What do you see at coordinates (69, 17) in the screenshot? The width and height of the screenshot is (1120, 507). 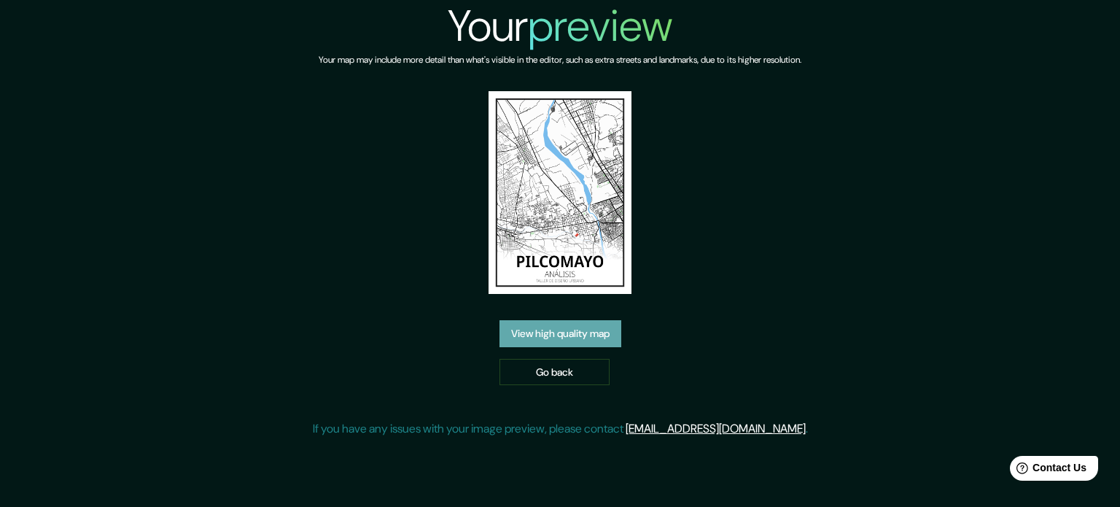 I see `span: Contact Us` at bounding box center [69, 17].